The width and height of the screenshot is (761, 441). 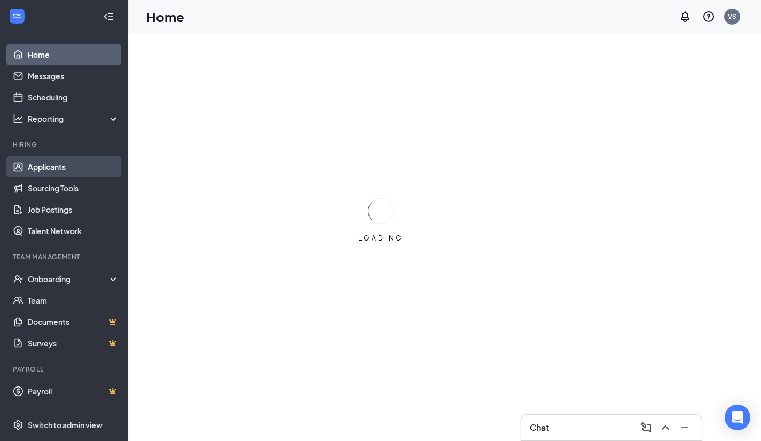 I want to click on button: Minimize, so click(x=685, y=427).